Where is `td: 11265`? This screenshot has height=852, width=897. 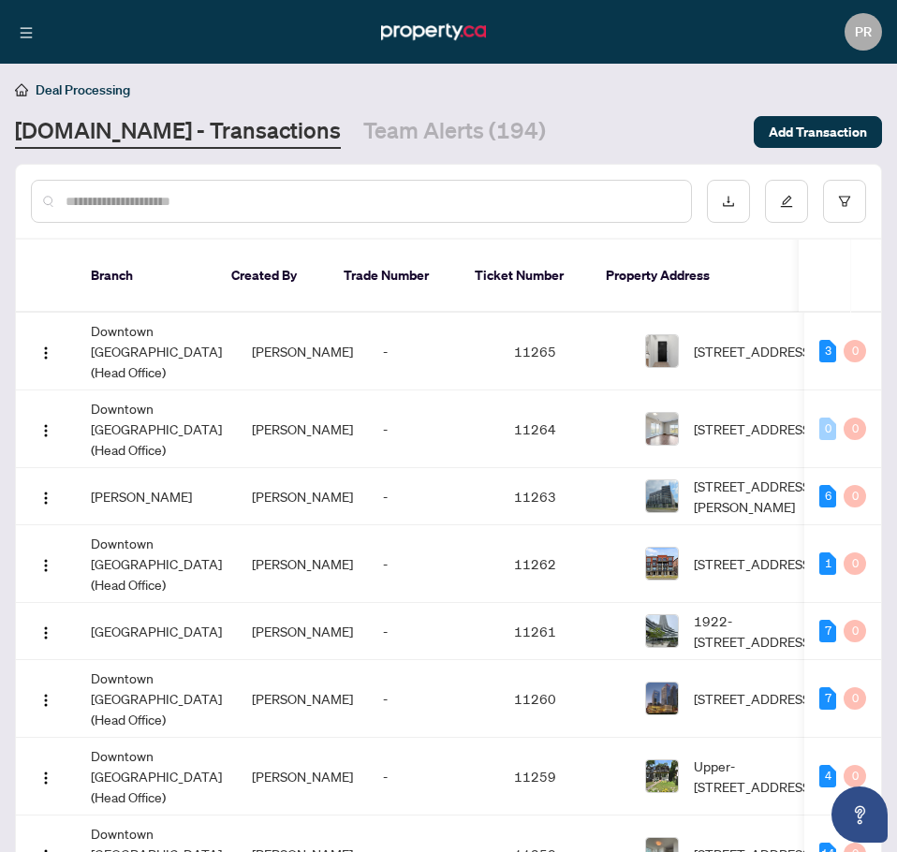
td: 11265 is located at coordinates (564, 351).